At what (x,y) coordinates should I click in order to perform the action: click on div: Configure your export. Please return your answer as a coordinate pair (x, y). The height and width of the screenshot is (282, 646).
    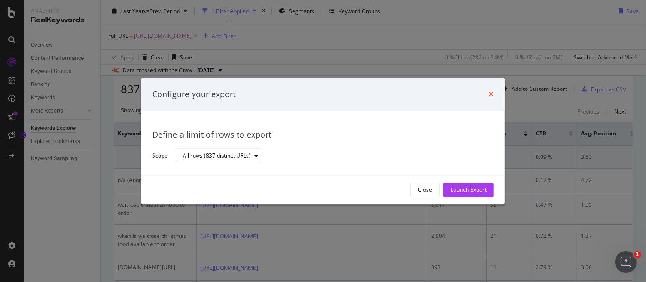
    Looking at the image, I should click on (194, 95).